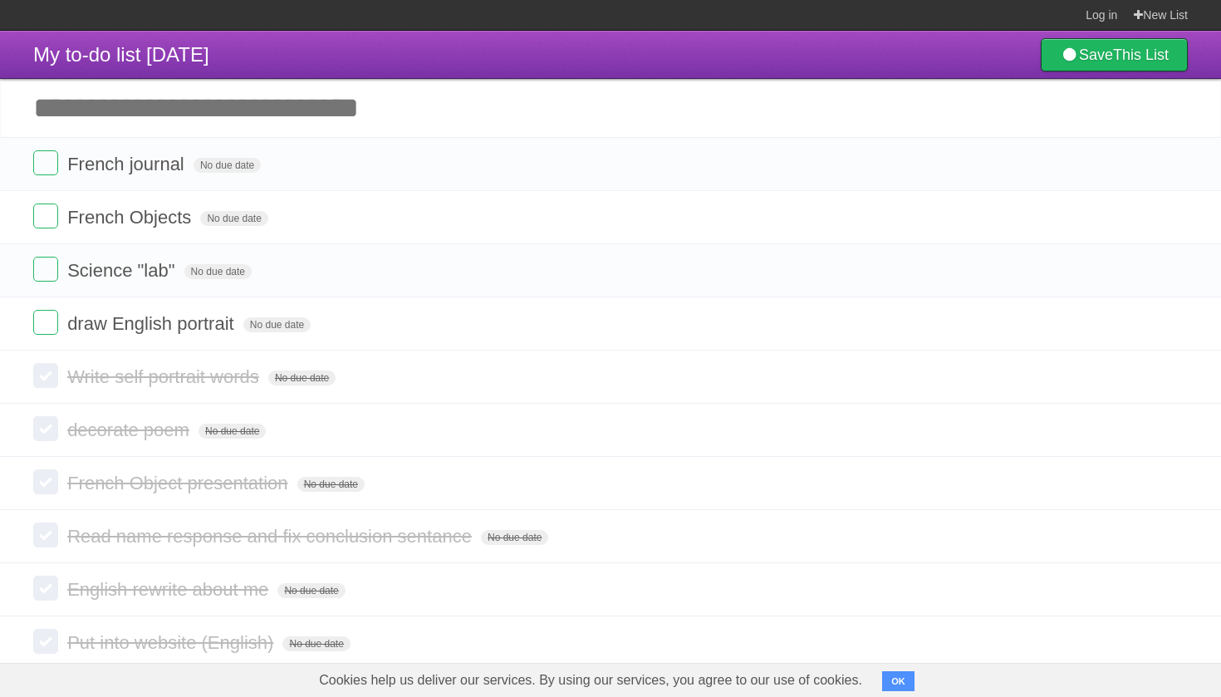 The image size is (1221, 697). I want to click on span: English rewrite about me, so click(169, 589).